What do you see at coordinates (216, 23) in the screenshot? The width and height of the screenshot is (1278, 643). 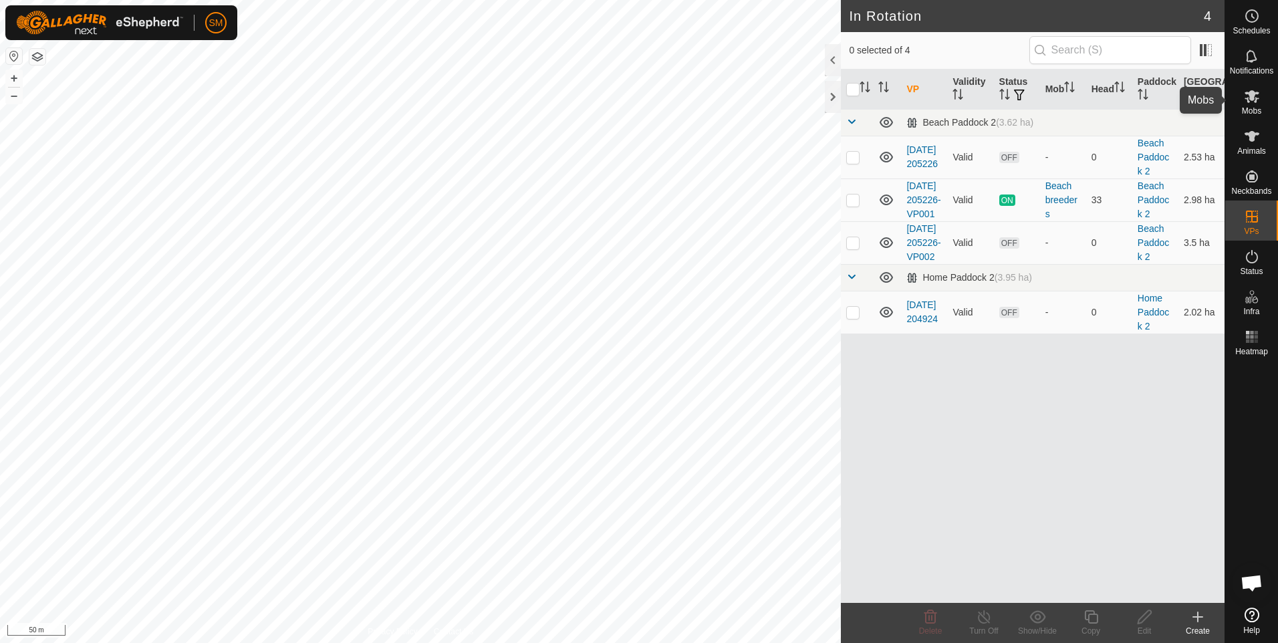 I see `span: SM` at bounding box center [216, 23].